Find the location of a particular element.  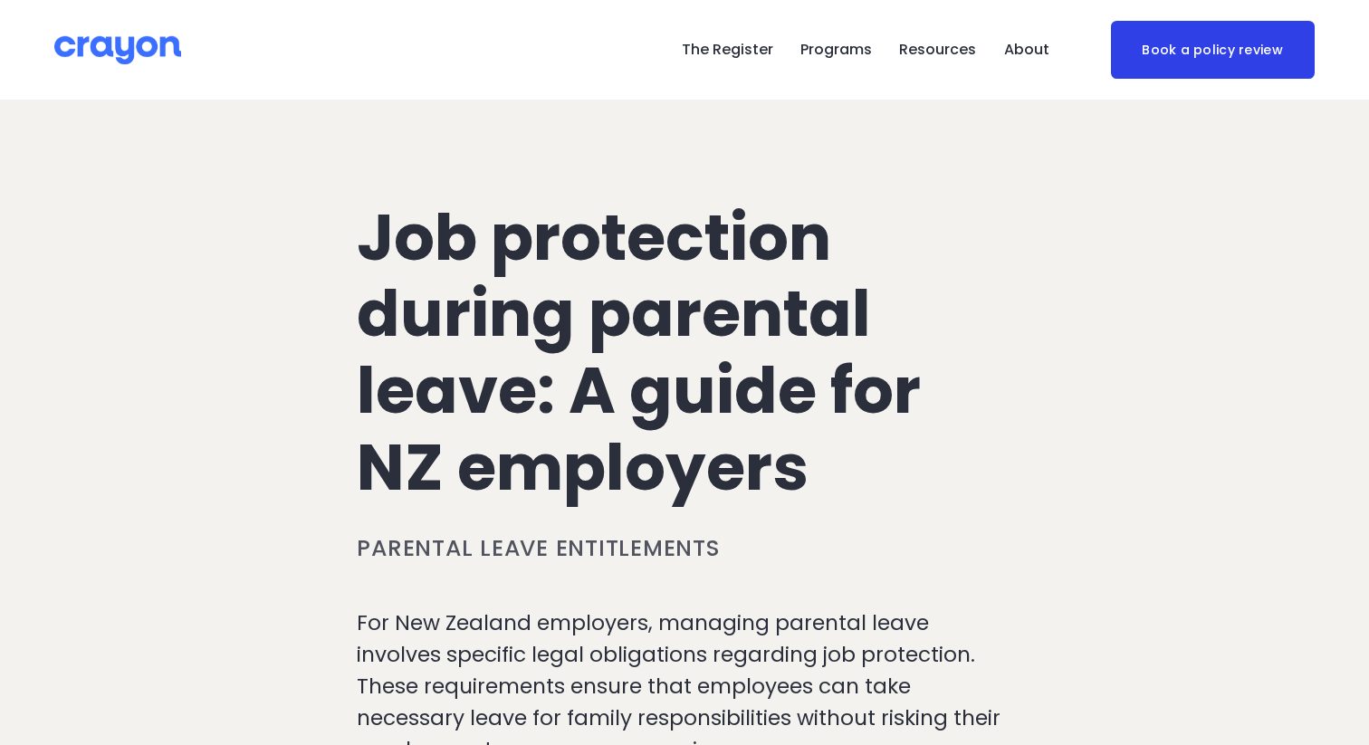

a: Book a policy review is located at coordinates (1212, 50).